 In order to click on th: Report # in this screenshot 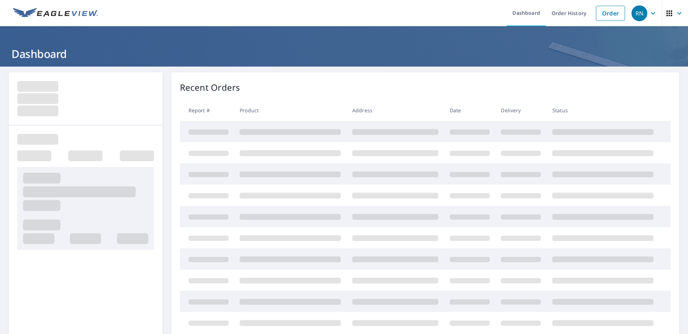, I will do `click(207, 110)`.